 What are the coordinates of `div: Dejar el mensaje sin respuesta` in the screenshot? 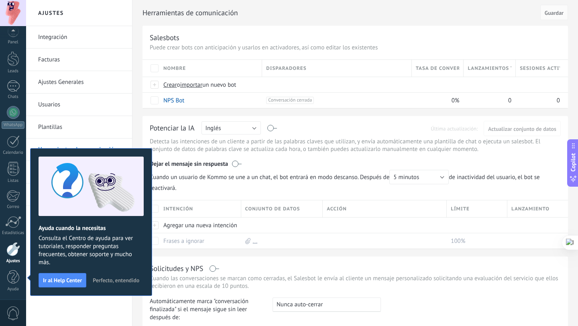 It's located at (355, 162).